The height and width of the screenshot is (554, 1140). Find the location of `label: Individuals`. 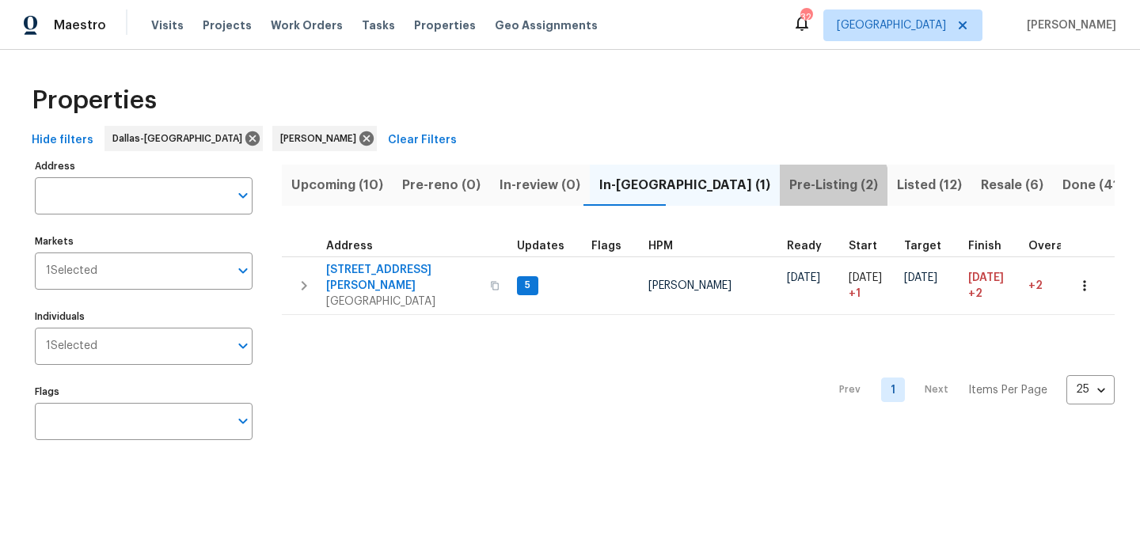

label: Individuals is located at coordinates (143, 317).